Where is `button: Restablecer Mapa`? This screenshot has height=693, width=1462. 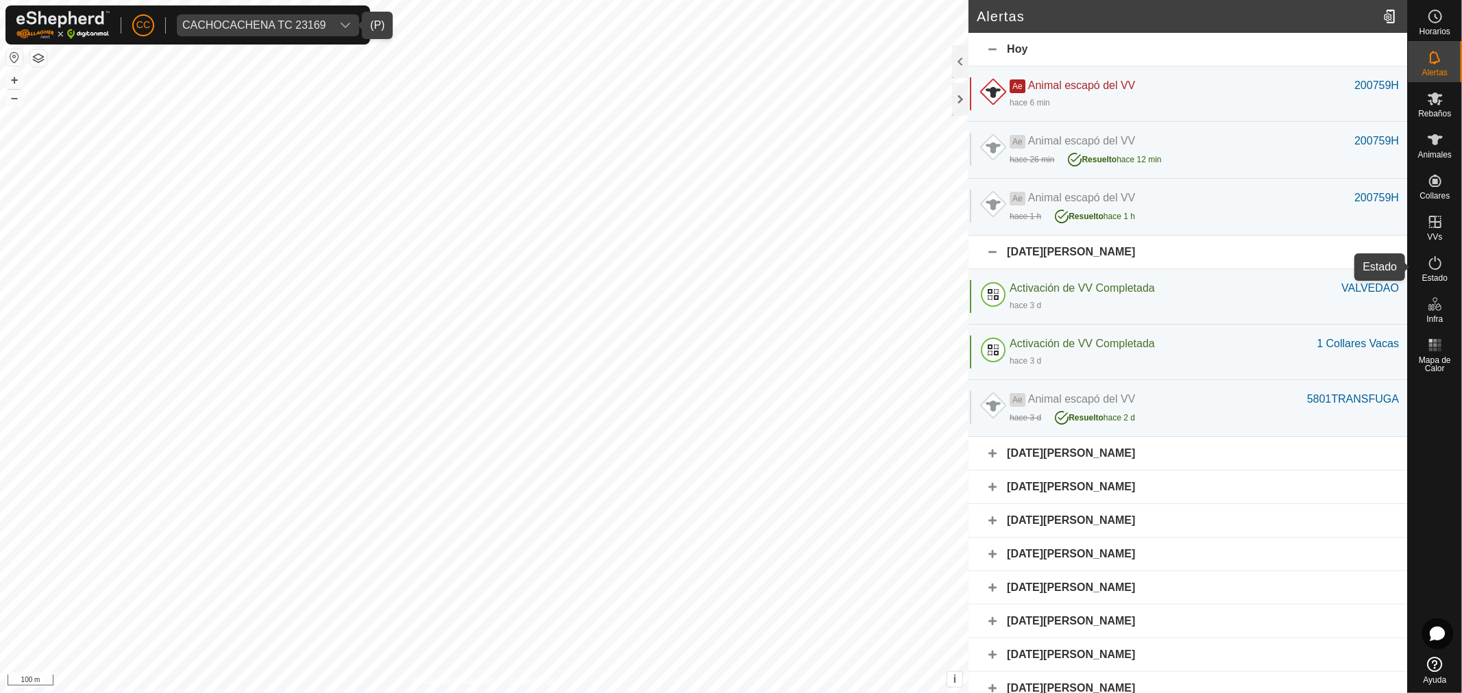
button: Restablecer Mapa is located at coordinates (14, 58).